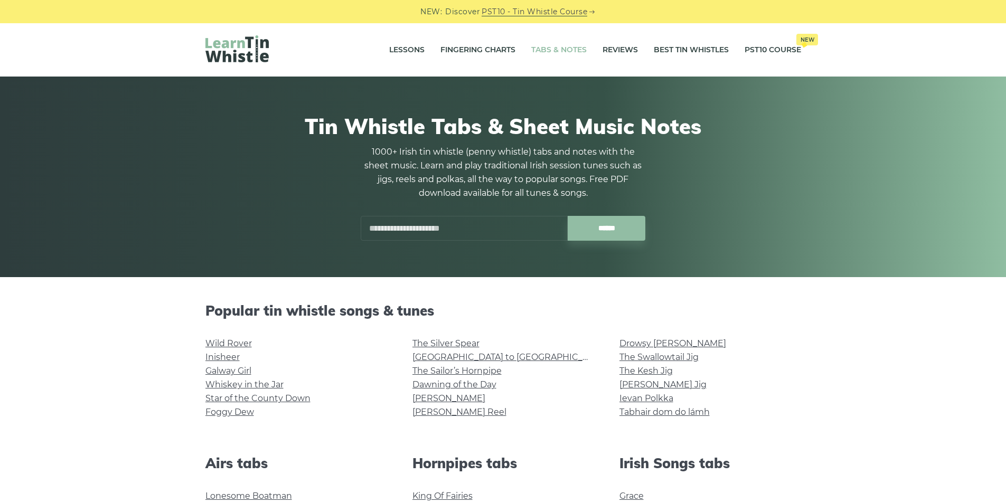  What do you see at coordinates (454, 384) in the screenshot?
I see `a: Dawning of the Day` at bounding box center [454, 384].